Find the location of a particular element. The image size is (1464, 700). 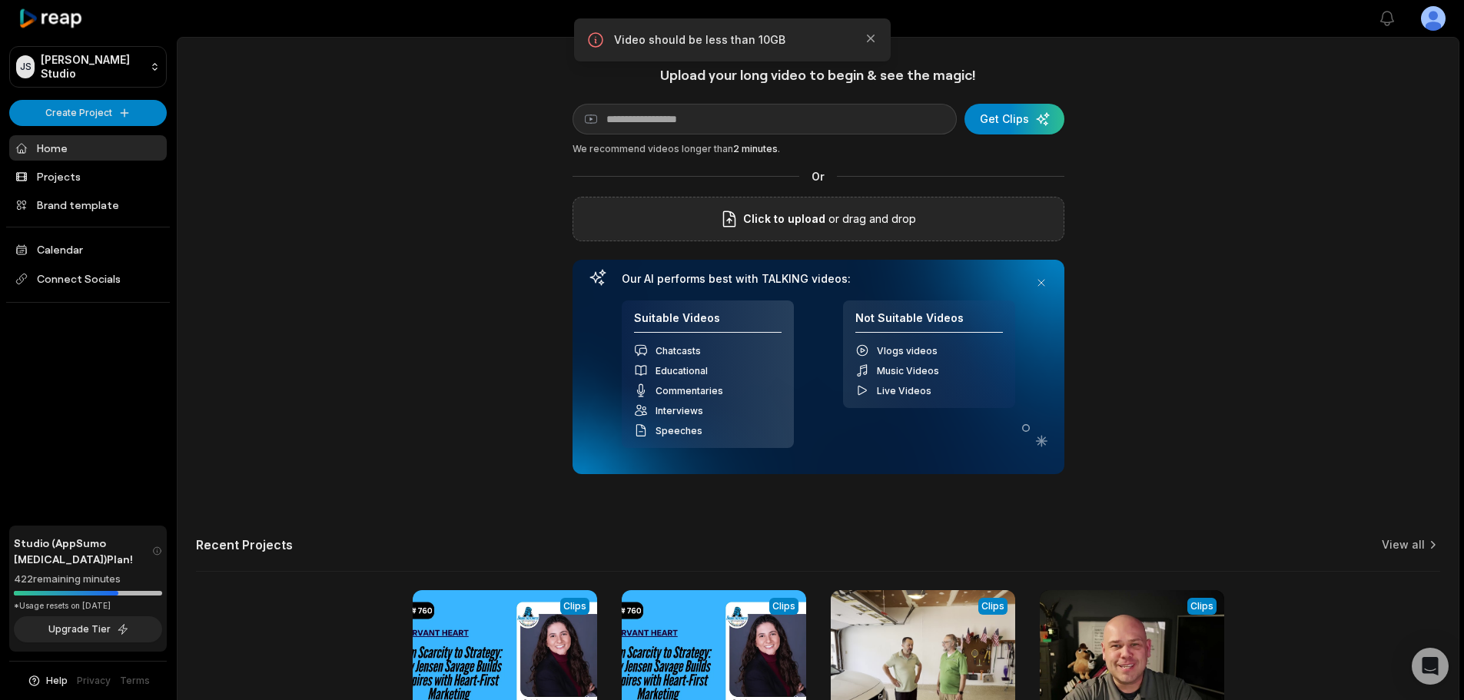

span: Speeches is located at coordinates (679, 430).